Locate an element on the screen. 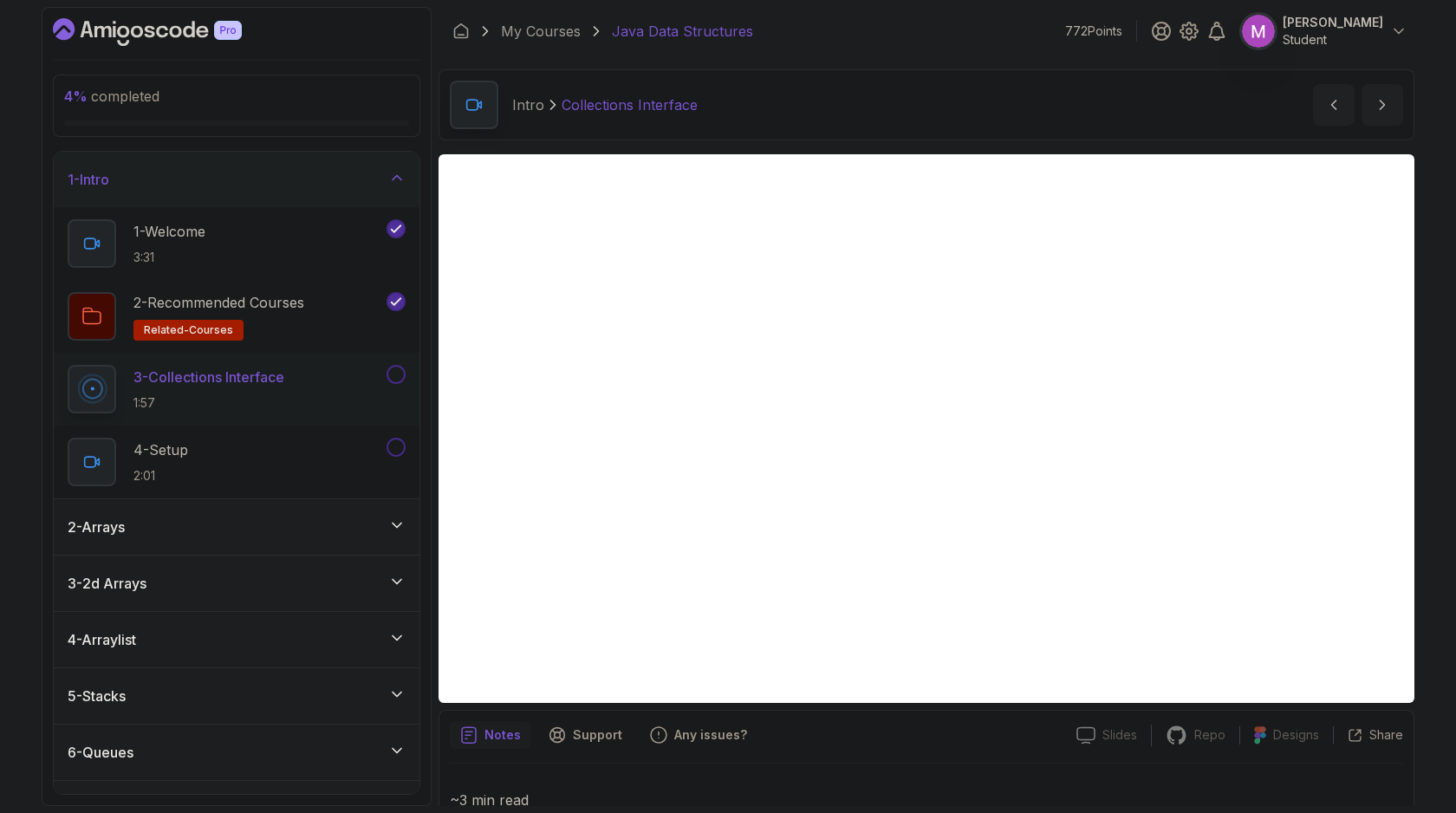 The image size is (1456, 813). p: Slides is located at coordinates (1120, 735).